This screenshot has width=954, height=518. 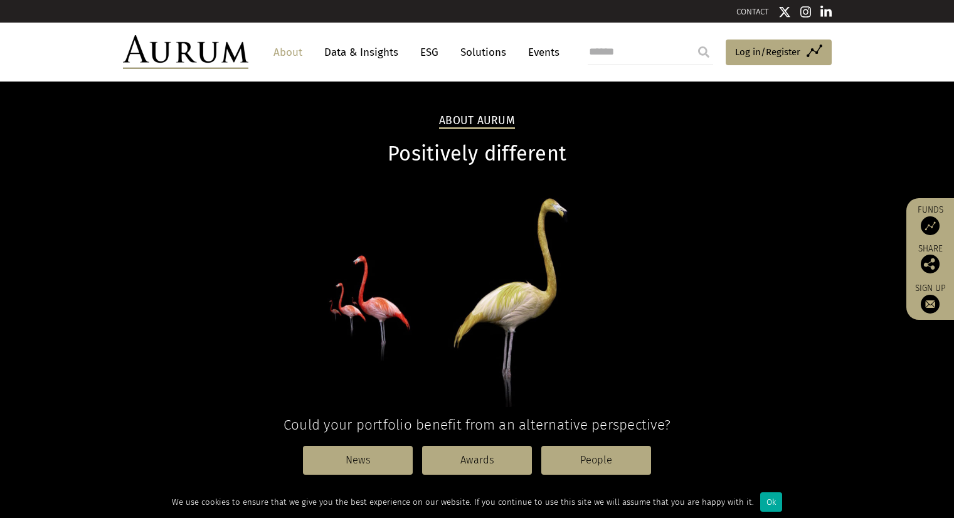 What do you see at coordinates (931, 226) in the screenshot?
I see `img: Access Funds` at bounding box center [931, 226].